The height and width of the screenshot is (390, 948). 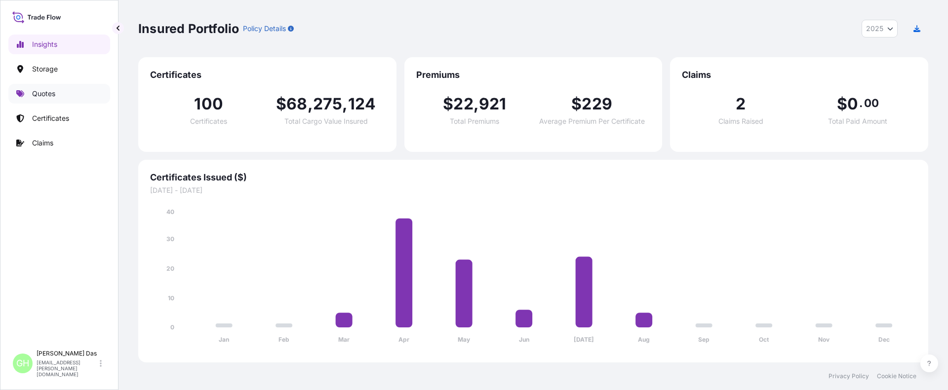 I want to click on tspan: Apr, so click(x=404, y=340).